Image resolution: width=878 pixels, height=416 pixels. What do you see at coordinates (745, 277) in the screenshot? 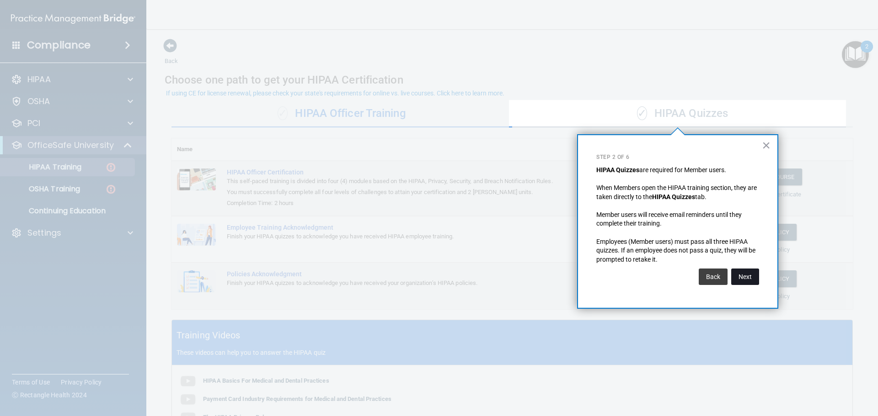
I see `button: Next` at bounding box center [745, 277].